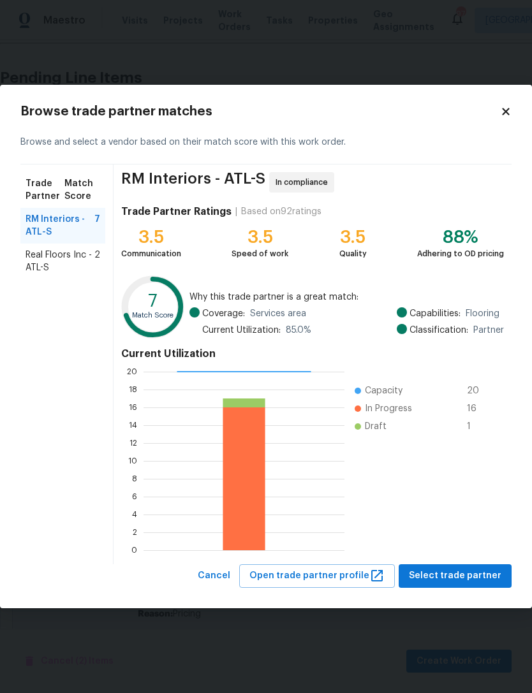  What do you see at coordinates (133, 408) in the screenshot?
I see `text: 16` at bounding box center [133, 408].